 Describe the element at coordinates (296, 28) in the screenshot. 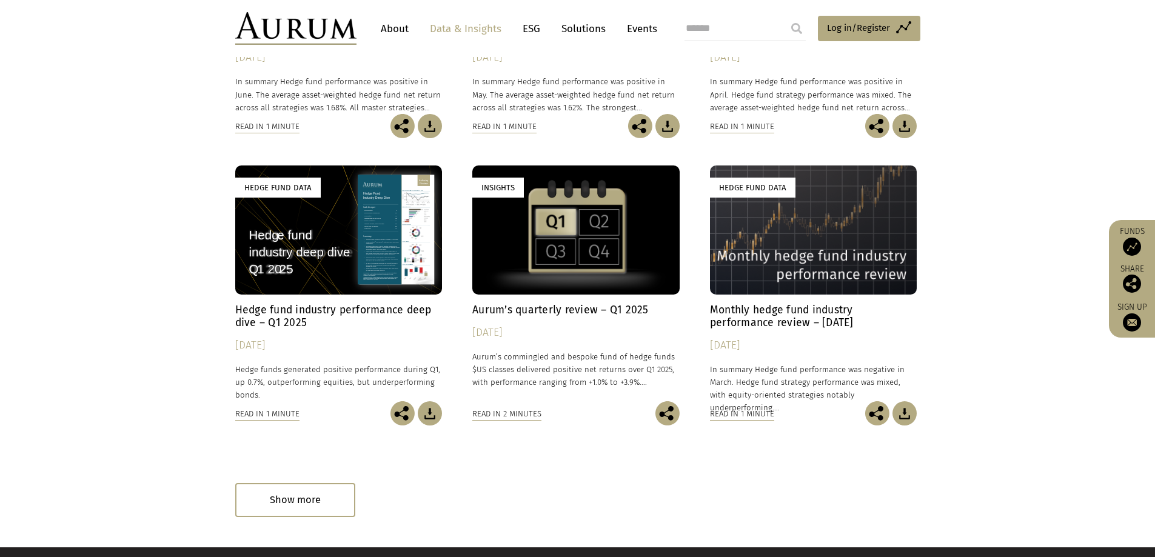

I see `img: Aurum` at that location.